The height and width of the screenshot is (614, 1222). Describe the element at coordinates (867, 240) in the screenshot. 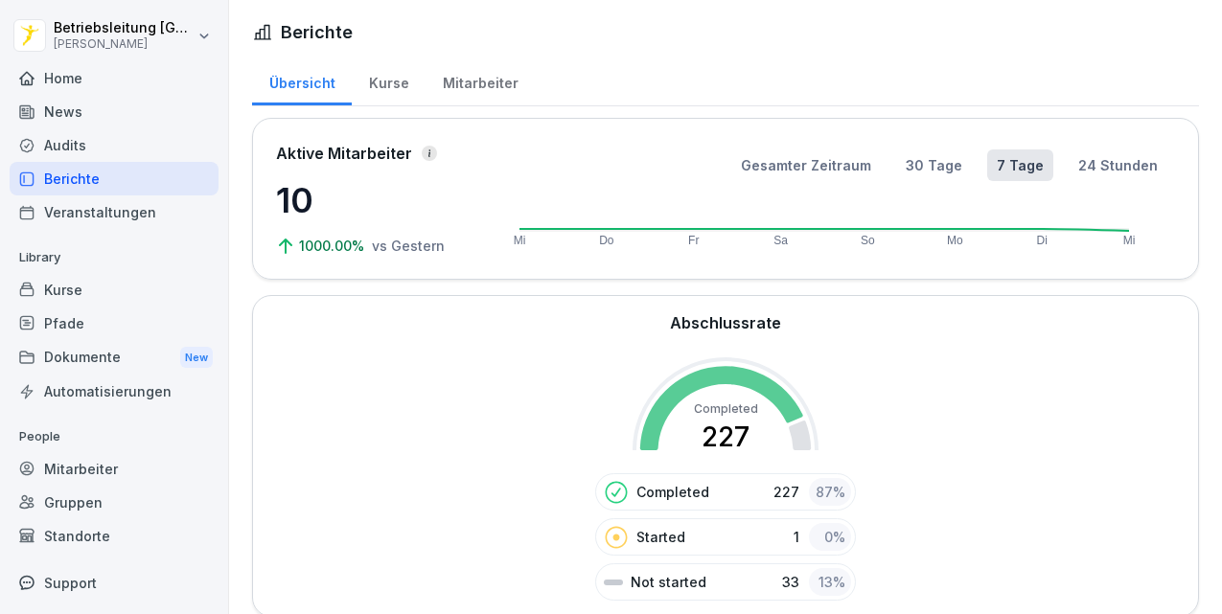

I see `text: So` at that location.